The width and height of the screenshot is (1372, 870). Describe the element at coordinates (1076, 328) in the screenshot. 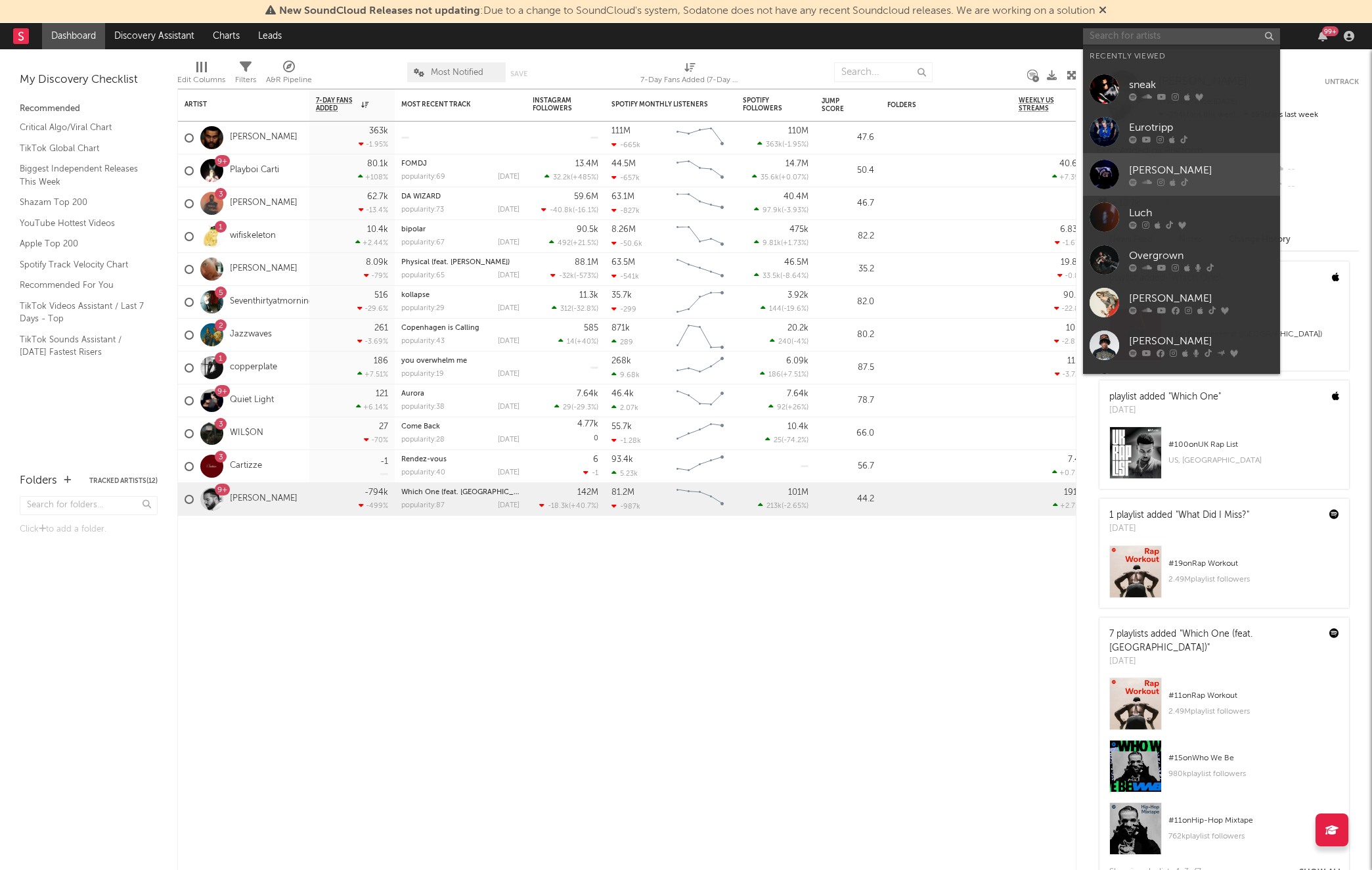

I see `div: 103k` at that location.